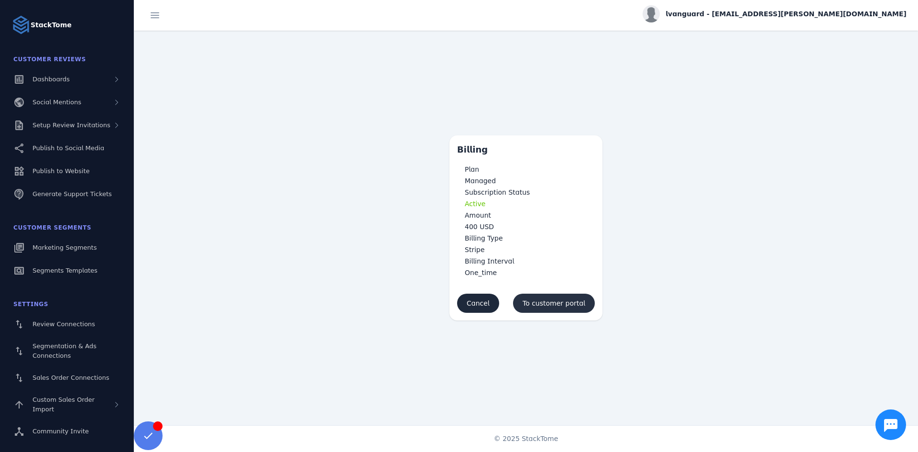  What do you see at coordinates (31, 304) in the screenshot?
I see `span: Settings` at bounding box center [31, 304].